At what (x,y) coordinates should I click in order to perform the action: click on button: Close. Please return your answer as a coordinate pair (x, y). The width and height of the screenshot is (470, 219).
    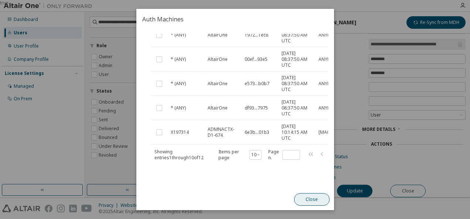
    Looking at the image, I should click on (311, 200).